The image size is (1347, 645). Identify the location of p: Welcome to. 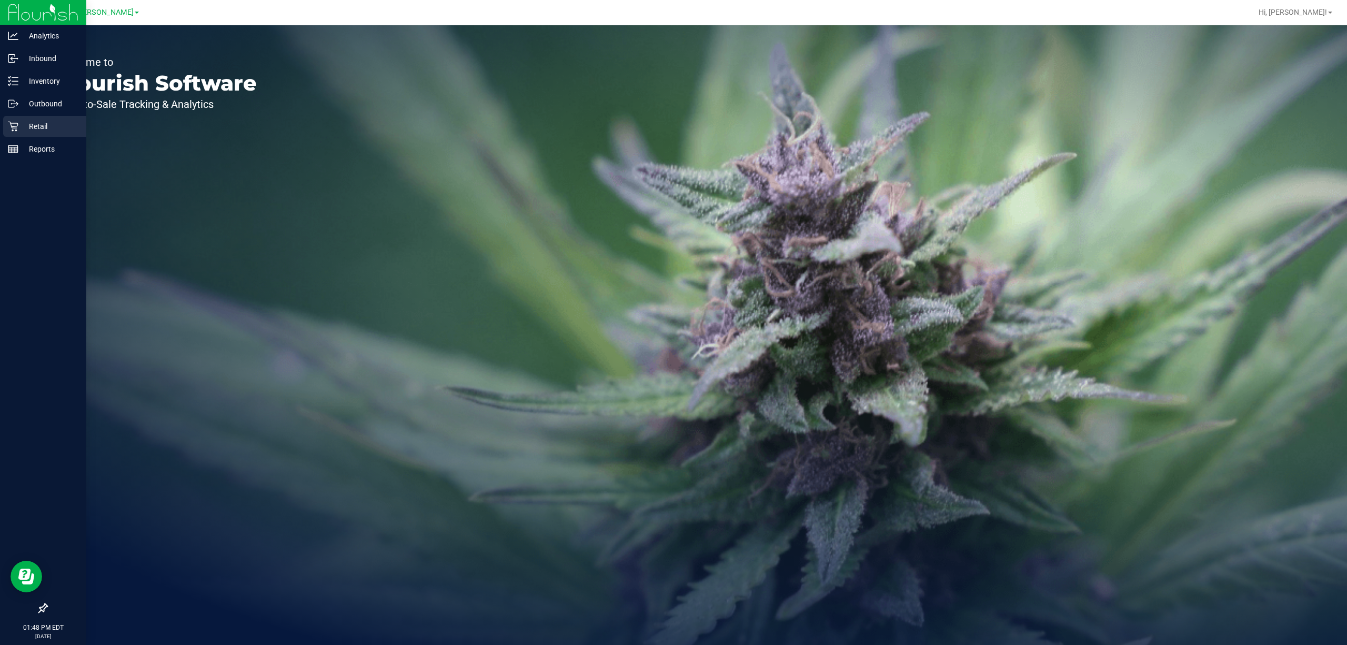
(157, 62).